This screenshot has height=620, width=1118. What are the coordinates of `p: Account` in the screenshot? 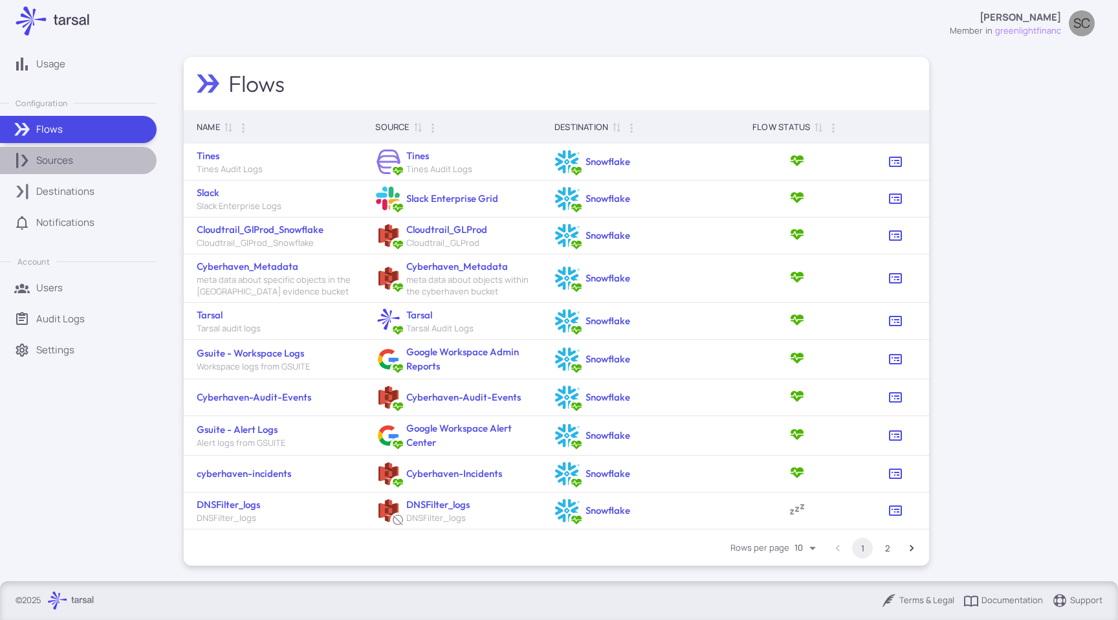 It's located at (33, 261).